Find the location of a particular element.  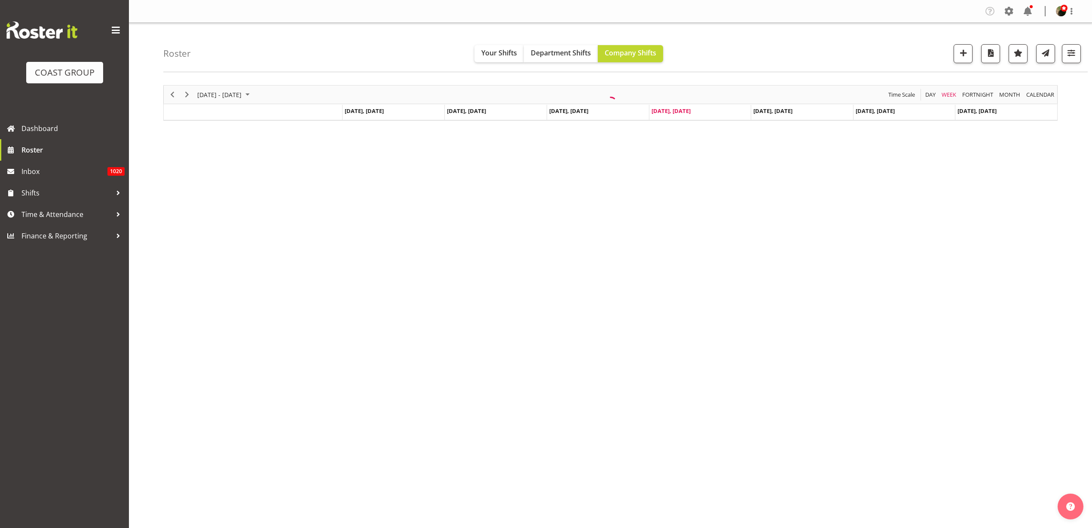

button: Send a list of all shifts for the selected filtered period to all rostered employees. is located at coordinates (1046, 54).